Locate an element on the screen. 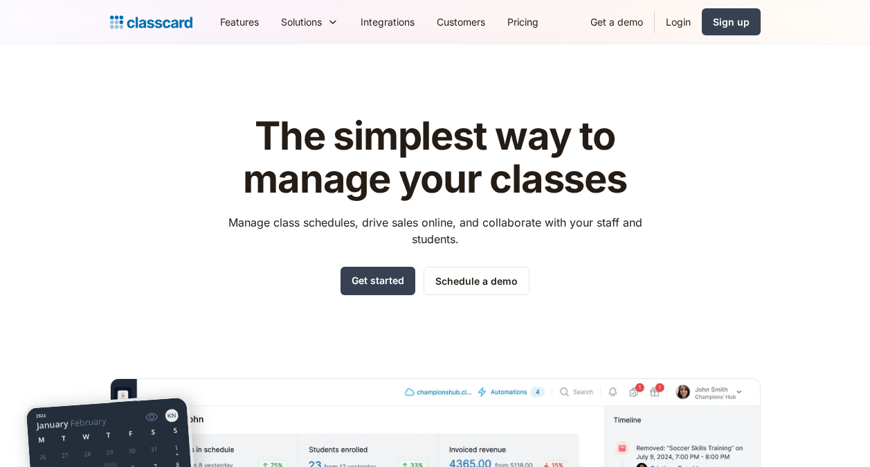 This screenshot has height=467, width=870. a: Get a demo is located at coordinates (617, 21).